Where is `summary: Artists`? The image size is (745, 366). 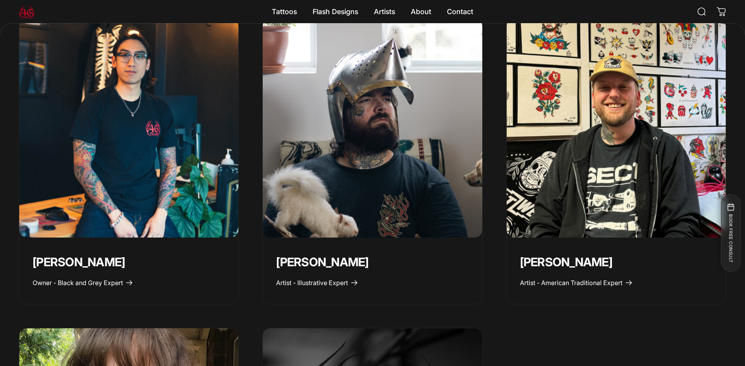 summary: Artists is located at coordinates (385, 12).